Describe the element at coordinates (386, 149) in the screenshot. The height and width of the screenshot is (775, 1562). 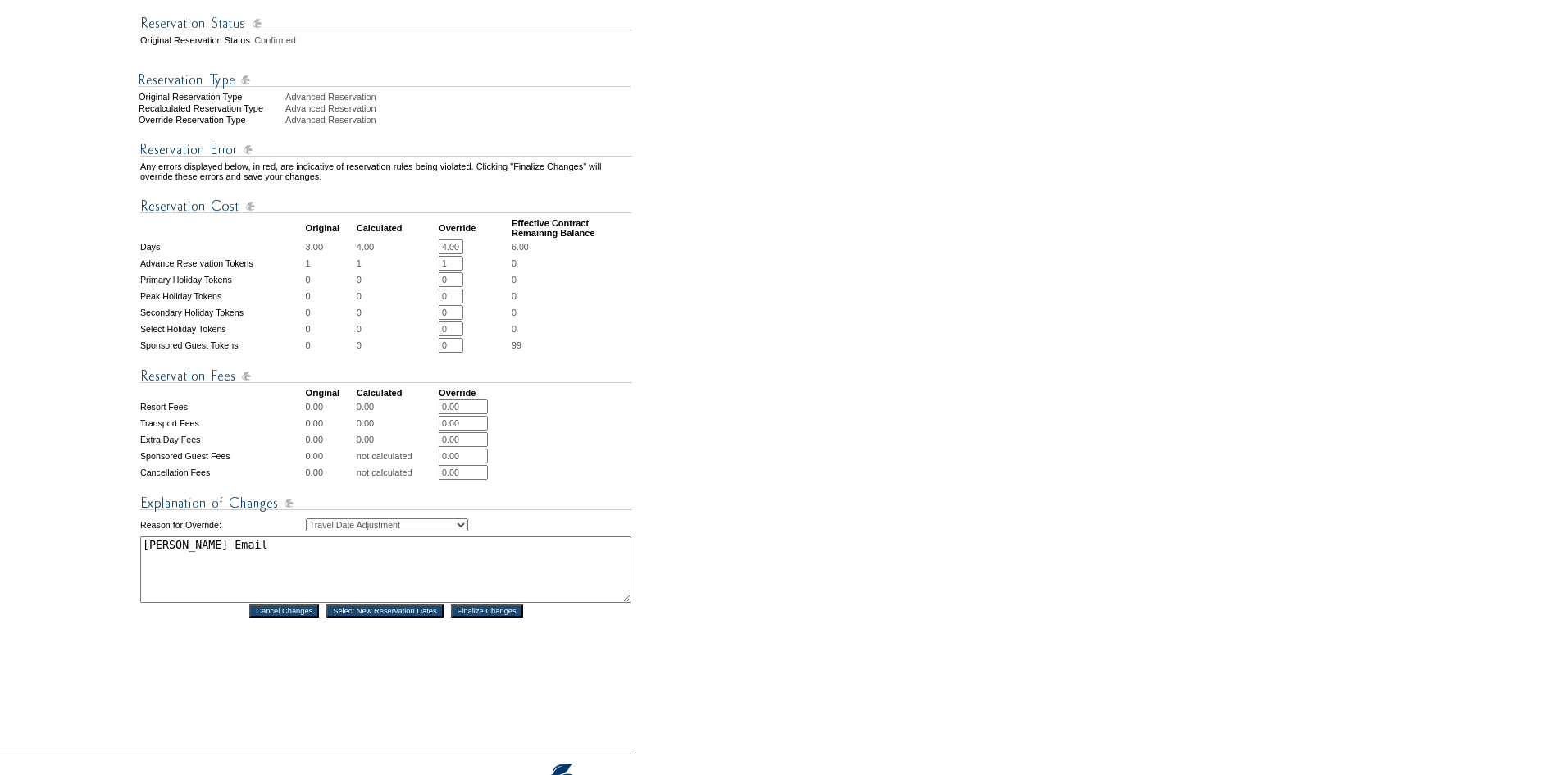
I see `img: Reservation Errors` at that location.